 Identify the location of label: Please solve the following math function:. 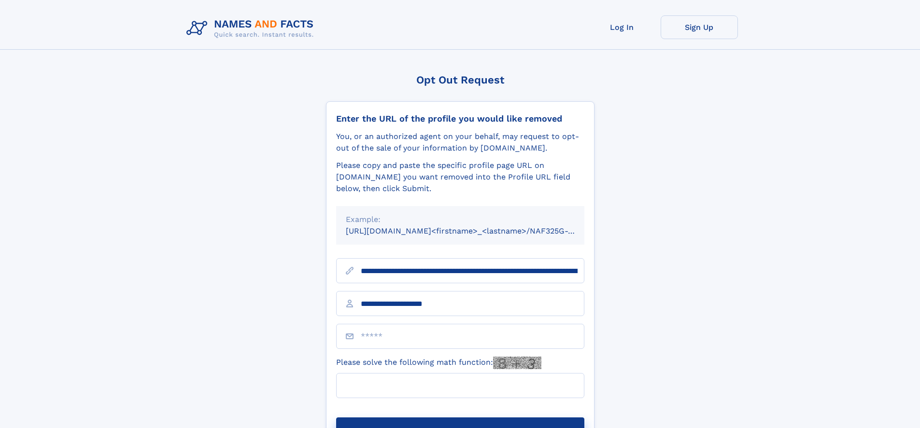
(439, 363).